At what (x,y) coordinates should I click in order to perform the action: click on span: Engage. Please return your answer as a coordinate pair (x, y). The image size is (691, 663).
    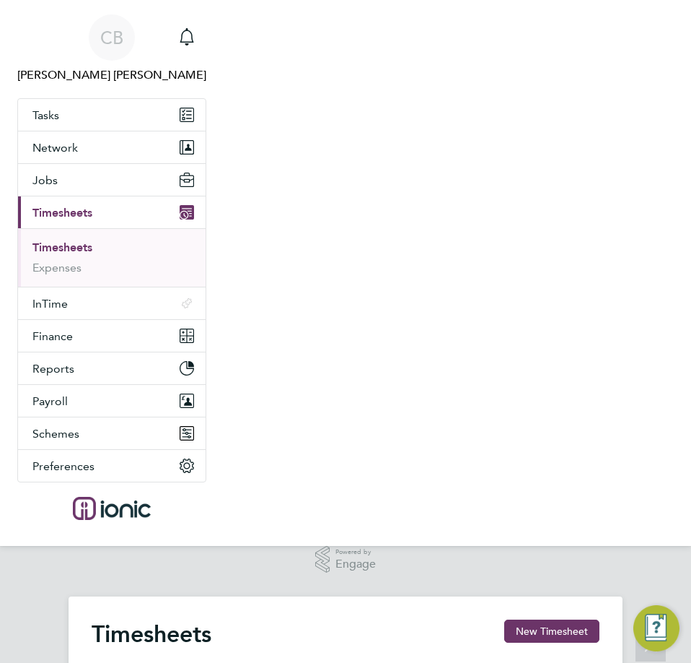
    Looking at the image, I should click on (356, 564).